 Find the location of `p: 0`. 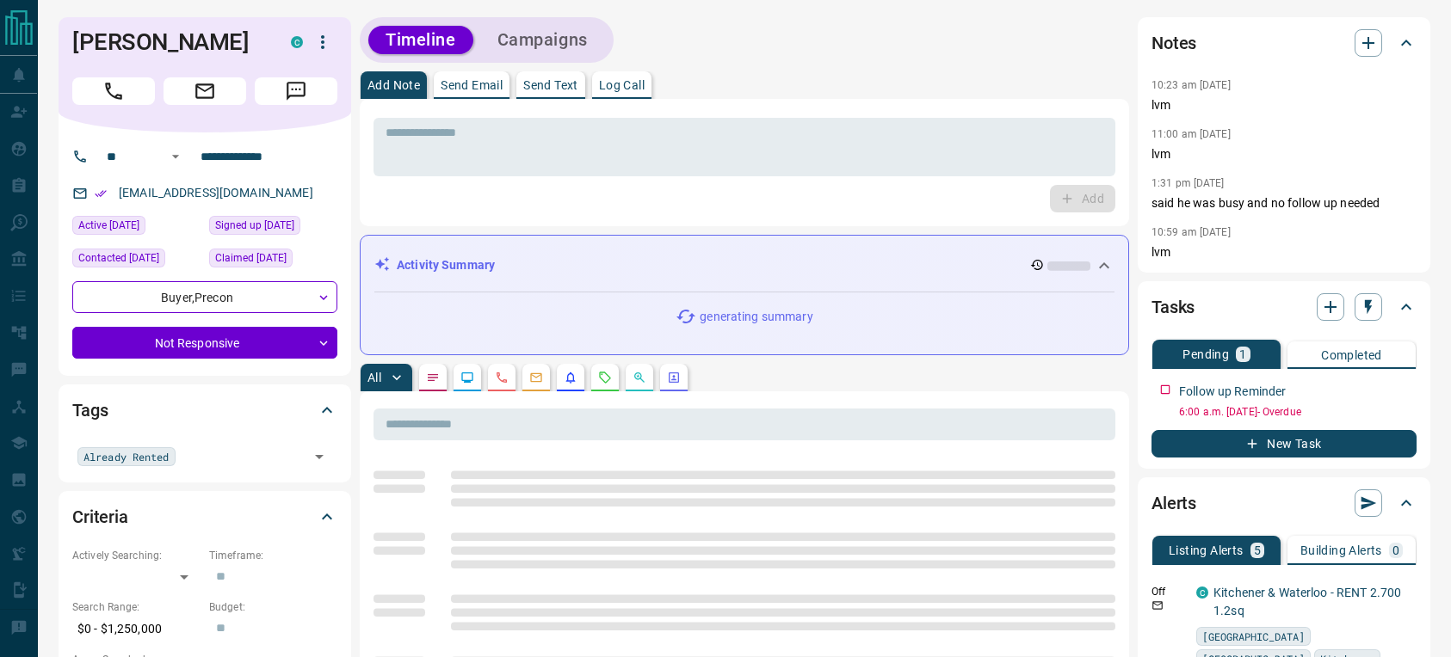

p: 0 is located at coordinates (1396, 551).